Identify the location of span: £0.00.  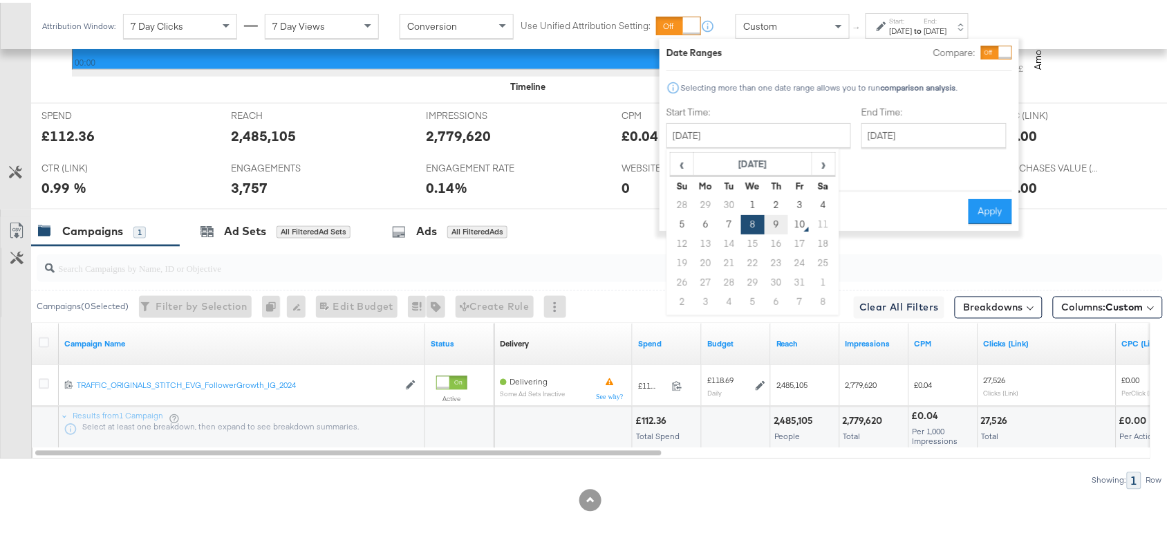
(1131, 378).